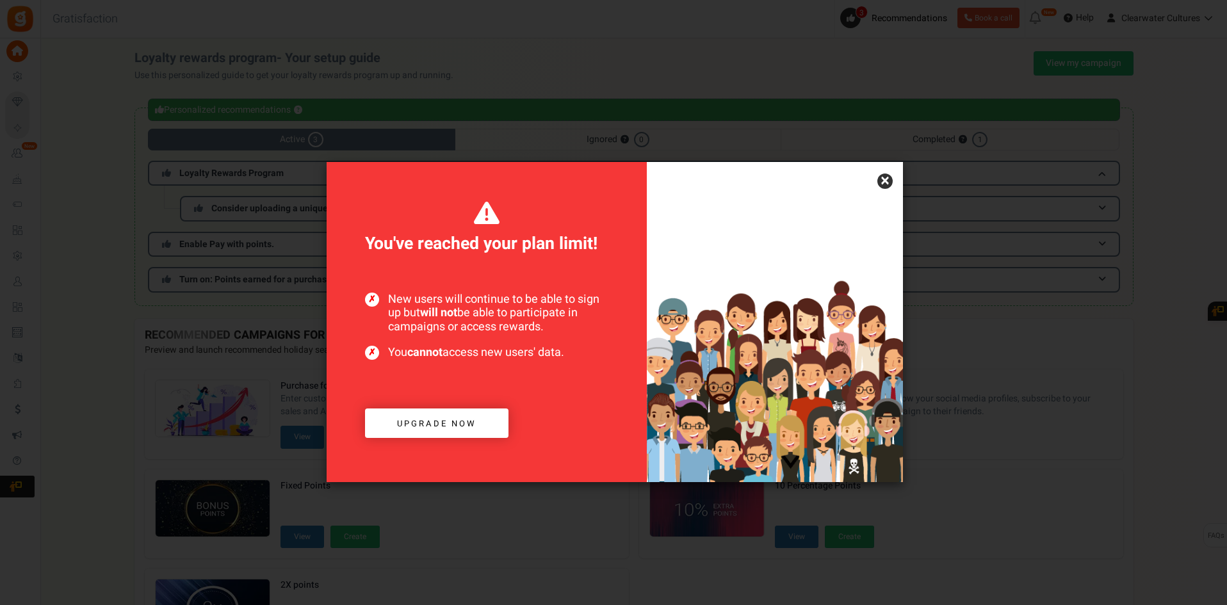  I want to click on b: cannot, so click(425, 352).